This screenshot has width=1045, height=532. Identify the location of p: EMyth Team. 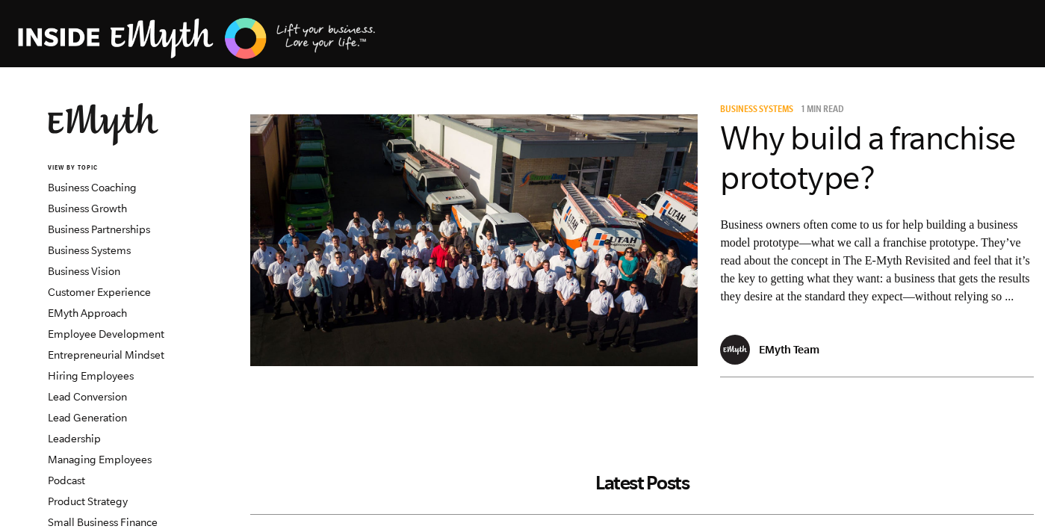
(789, 349).